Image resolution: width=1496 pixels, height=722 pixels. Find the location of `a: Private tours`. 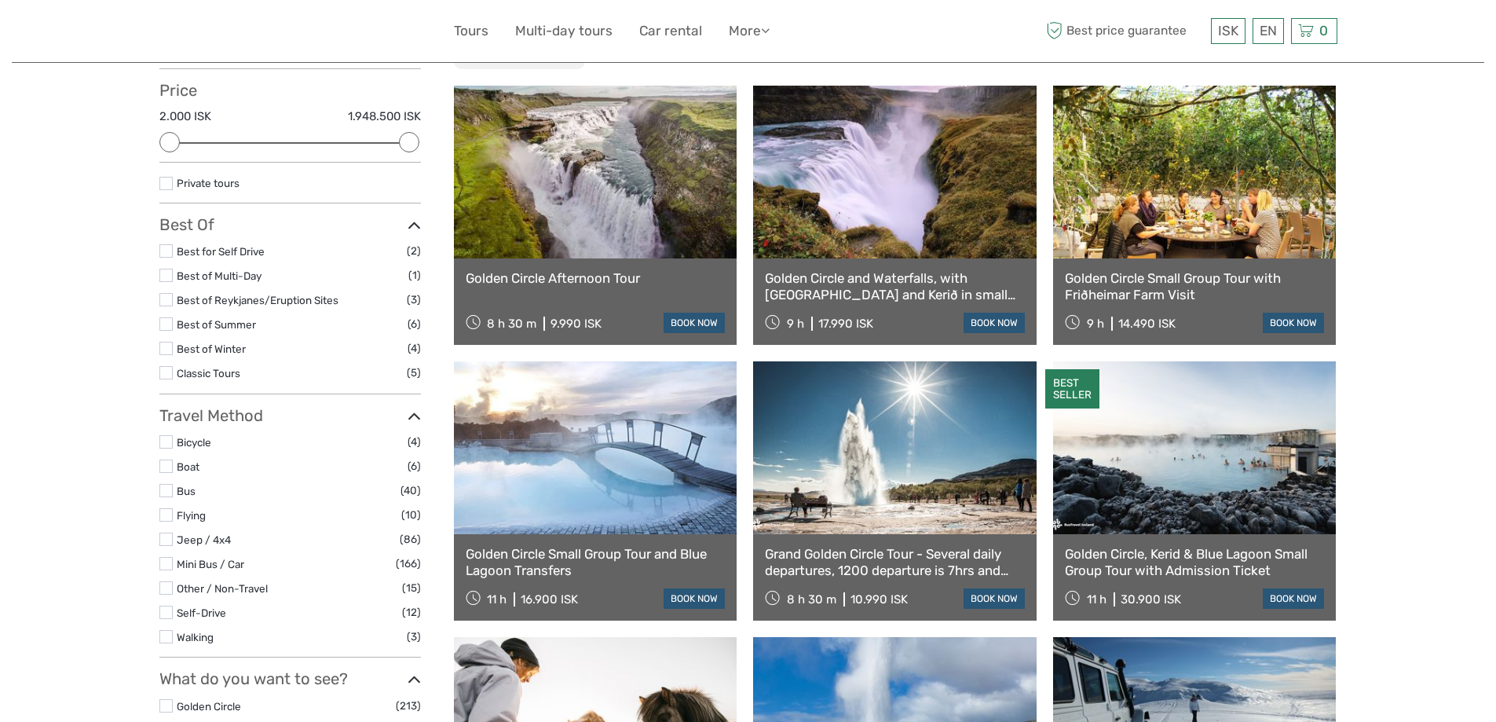

a: Private tours is located at coordinates (208, 183).